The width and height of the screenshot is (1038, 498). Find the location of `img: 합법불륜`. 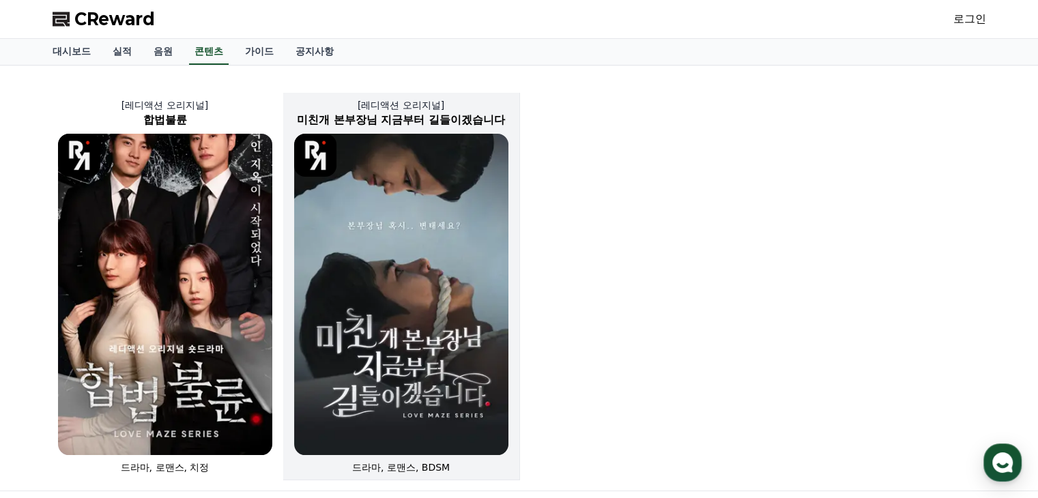

img: 합법불륜 is located at coordinates (165, 294).